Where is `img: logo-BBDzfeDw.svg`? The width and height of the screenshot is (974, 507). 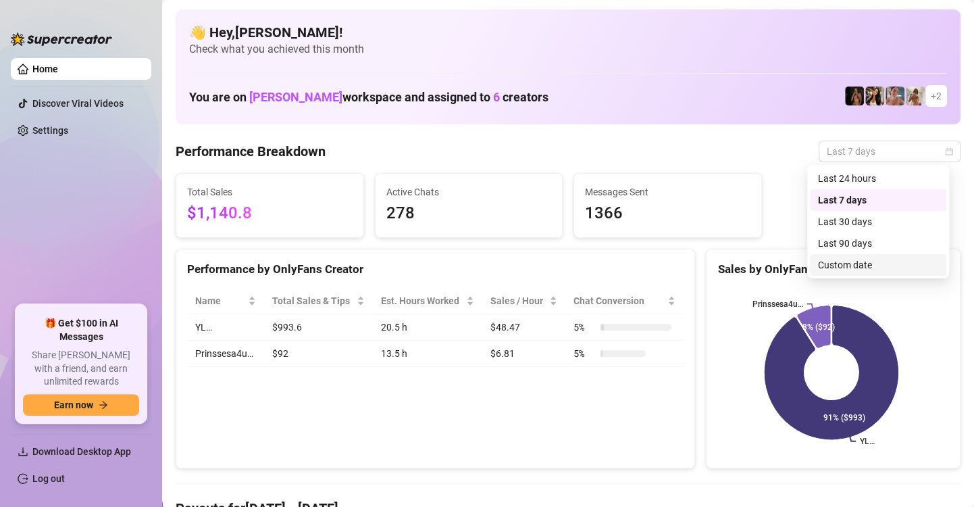 img: logo-BBDzfeDw.svg is located at coordinates (61, 39).